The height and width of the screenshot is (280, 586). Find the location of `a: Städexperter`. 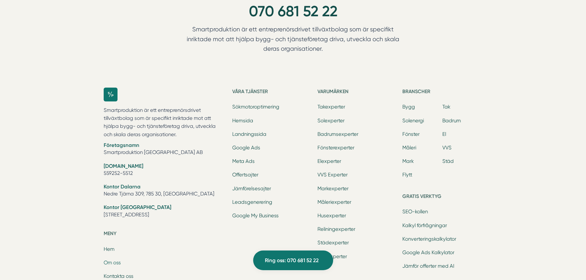

a: Städexperter is located at coordinates (333, 243).